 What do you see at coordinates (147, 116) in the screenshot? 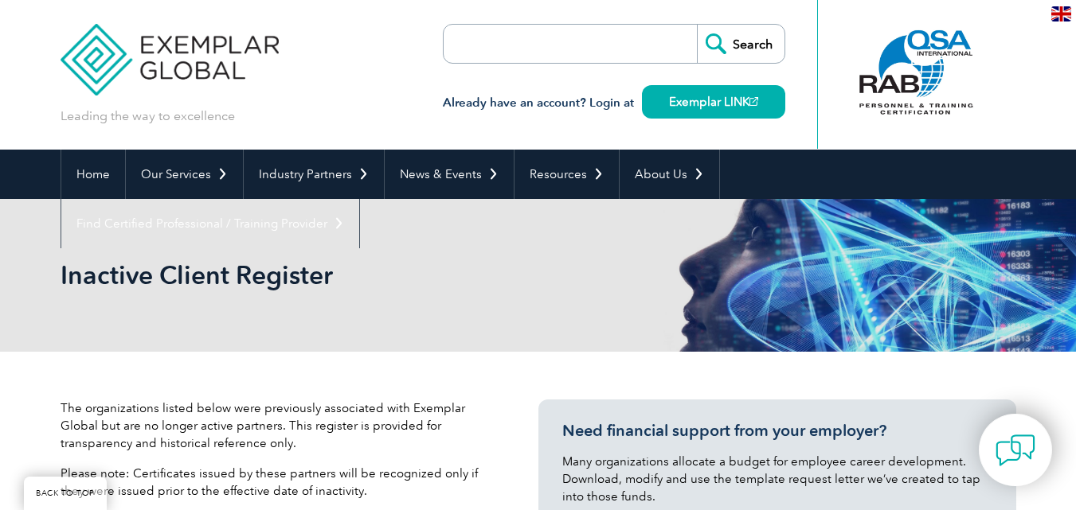
I see `p: Leading the way to excellence` at bounding box center [147, 116].